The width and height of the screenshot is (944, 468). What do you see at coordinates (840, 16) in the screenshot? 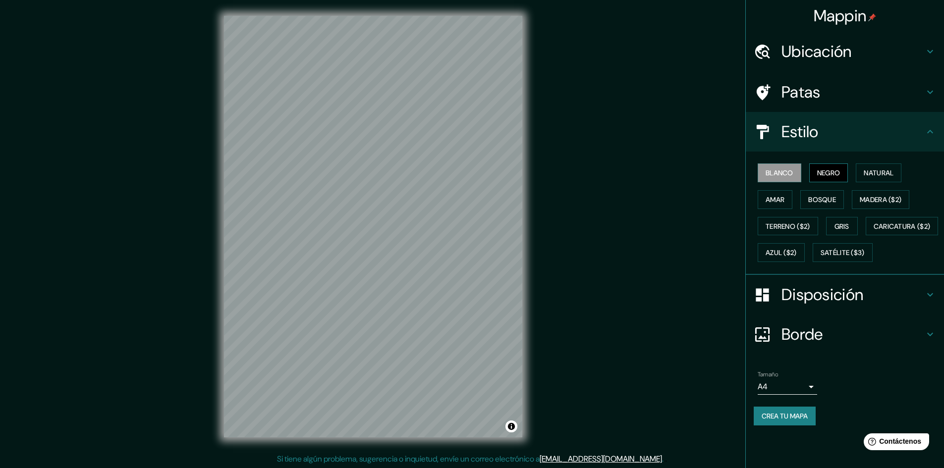
I see `font: Mappin` at bounding box center [840, 16].